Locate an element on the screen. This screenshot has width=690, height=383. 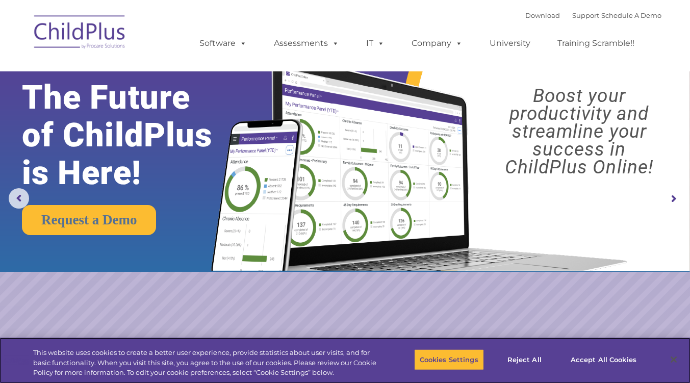
a: University is located at coordinates (510, 43).